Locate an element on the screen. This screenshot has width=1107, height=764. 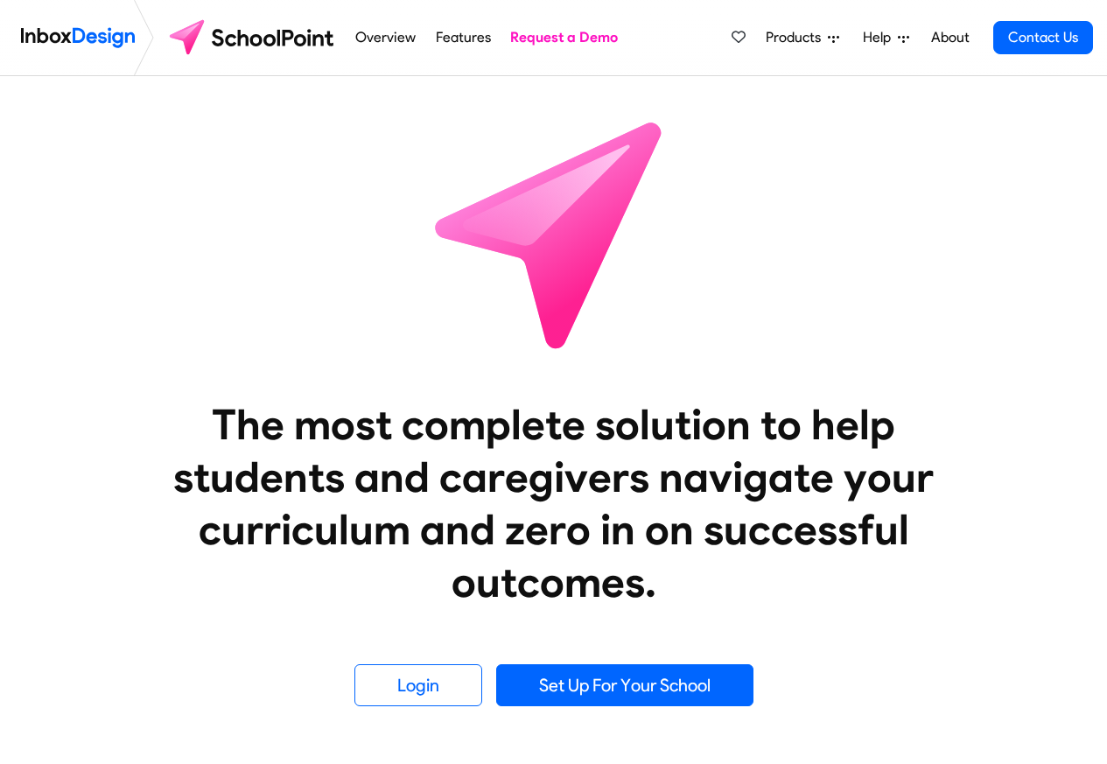
a: Features is located at coordinates (463, 38).